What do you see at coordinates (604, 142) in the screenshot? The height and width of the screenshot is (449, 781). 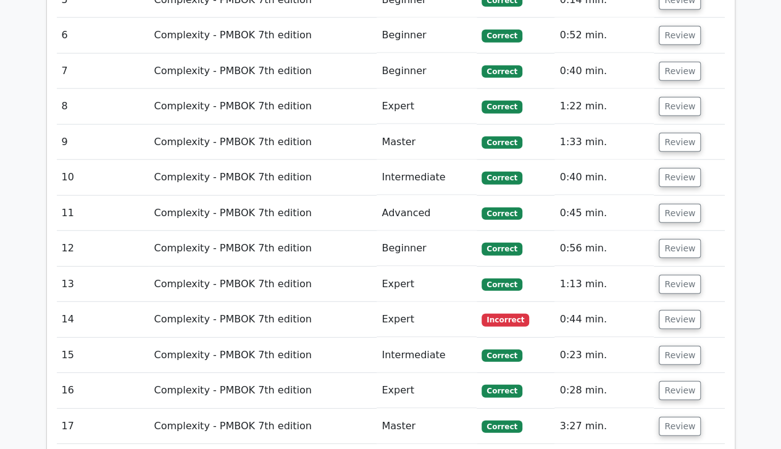 I see `td: 1:33 min.` at bounding box center [604, 142].